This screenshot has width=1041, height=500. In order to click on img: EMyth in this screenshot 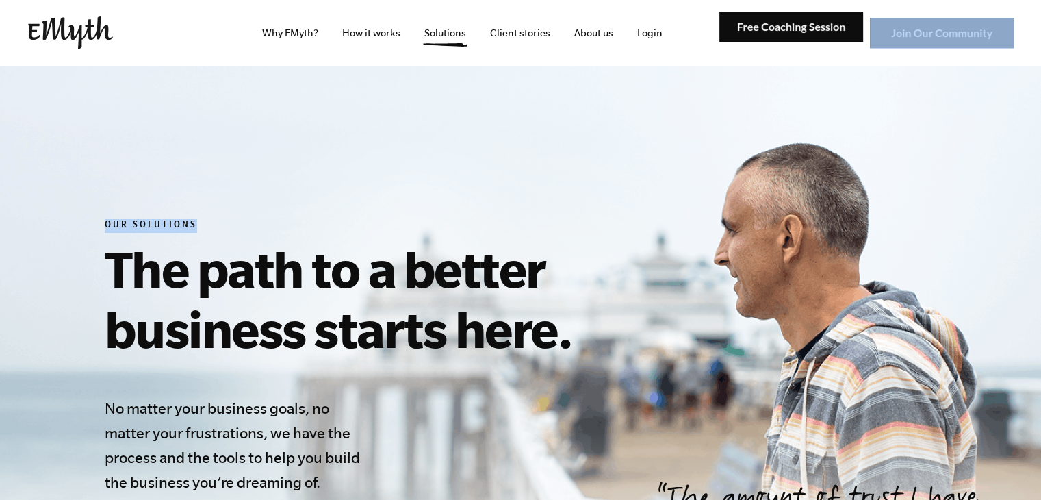, I will do `click(71, 33)`.